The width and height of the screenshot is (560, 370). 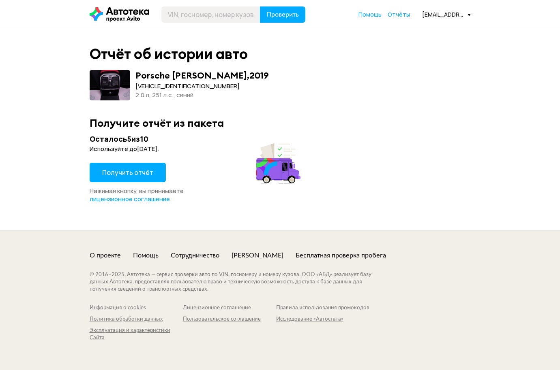 I want to click on div: Осталось 5 из 10, so click(x=196, y=139).